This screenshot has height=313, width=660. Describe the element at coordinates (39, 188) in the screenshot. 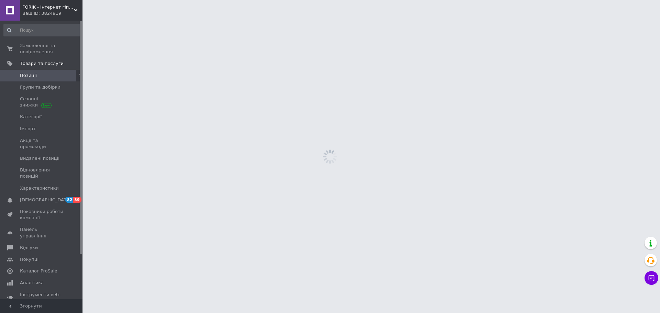

I see `span: Характеристики` at that location.